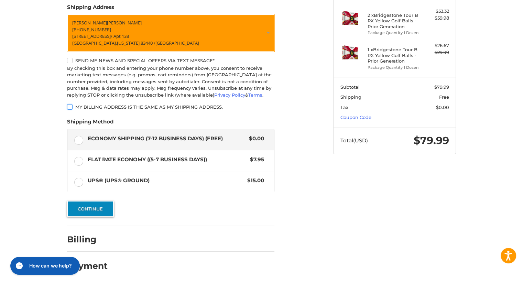  Describe the element at coordinates (444, 97) in the screenshot. I see `span: Free` at that location.